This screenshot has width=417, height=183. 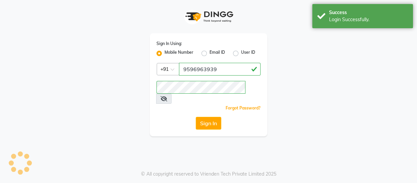 I want to click on label: User ID, so click(x=248, y=53).